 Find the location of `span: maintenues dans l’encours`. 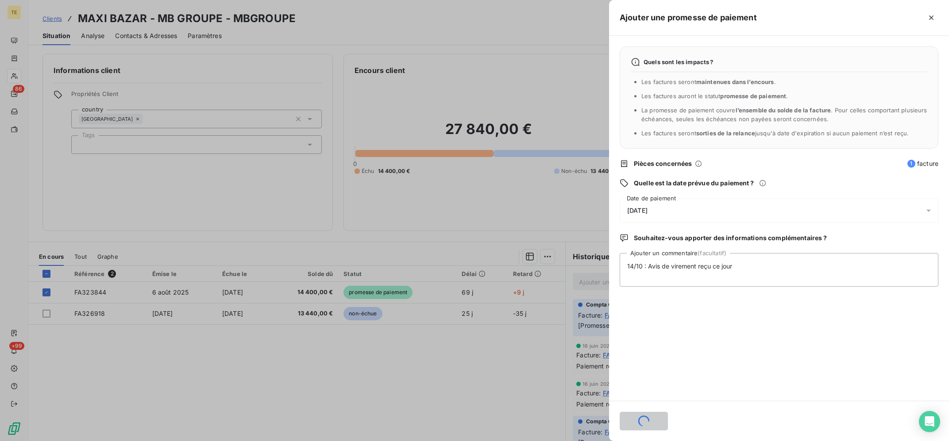

span: maintenues dans l’encours is located at coordinates (735, 82).